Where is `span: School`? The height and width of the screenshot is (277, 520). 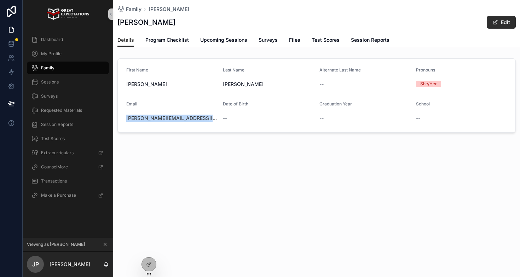 span: School is located at coordinates (423, 104).